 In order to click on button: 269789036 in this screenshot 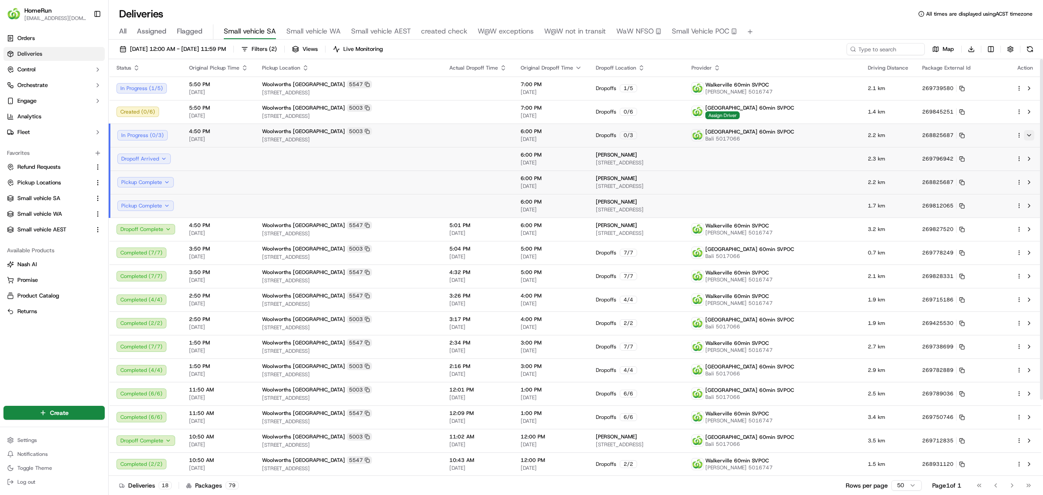, I will do `click(943, 393)`.